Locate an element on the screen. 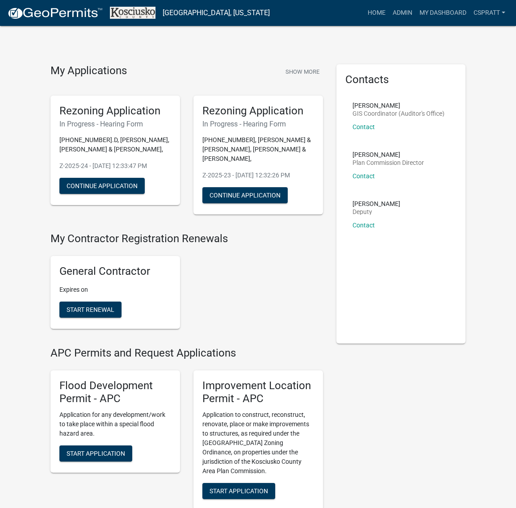 Image resolution: width=516 pixels, height=508 pixels. h5: Flood Development Permit - APC is located at coordinates (115, 392).